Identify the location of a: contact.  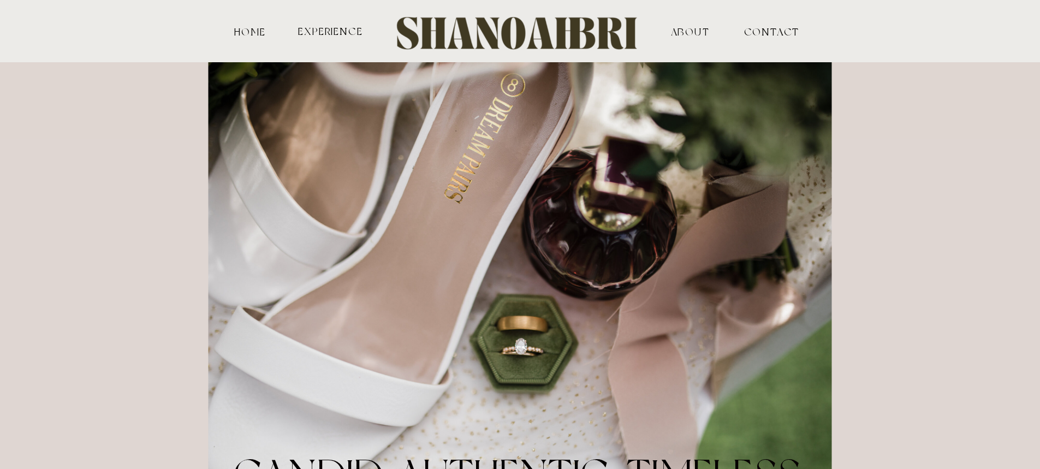
(763, 31).